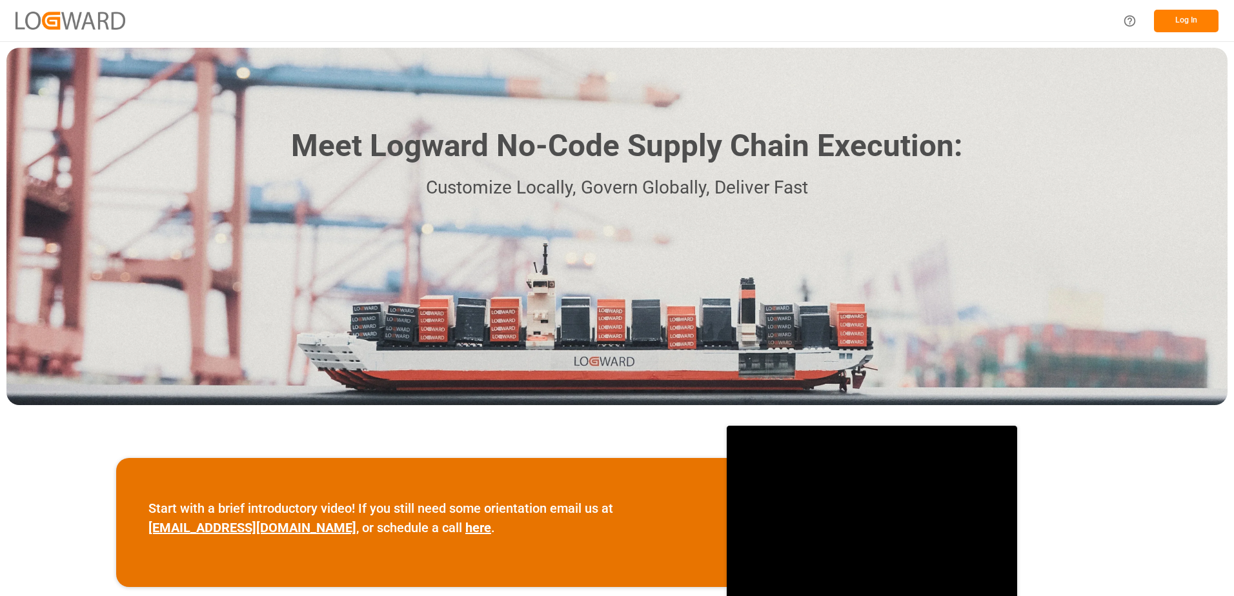  I want to click on button: Help Center, so click(1130, 21).